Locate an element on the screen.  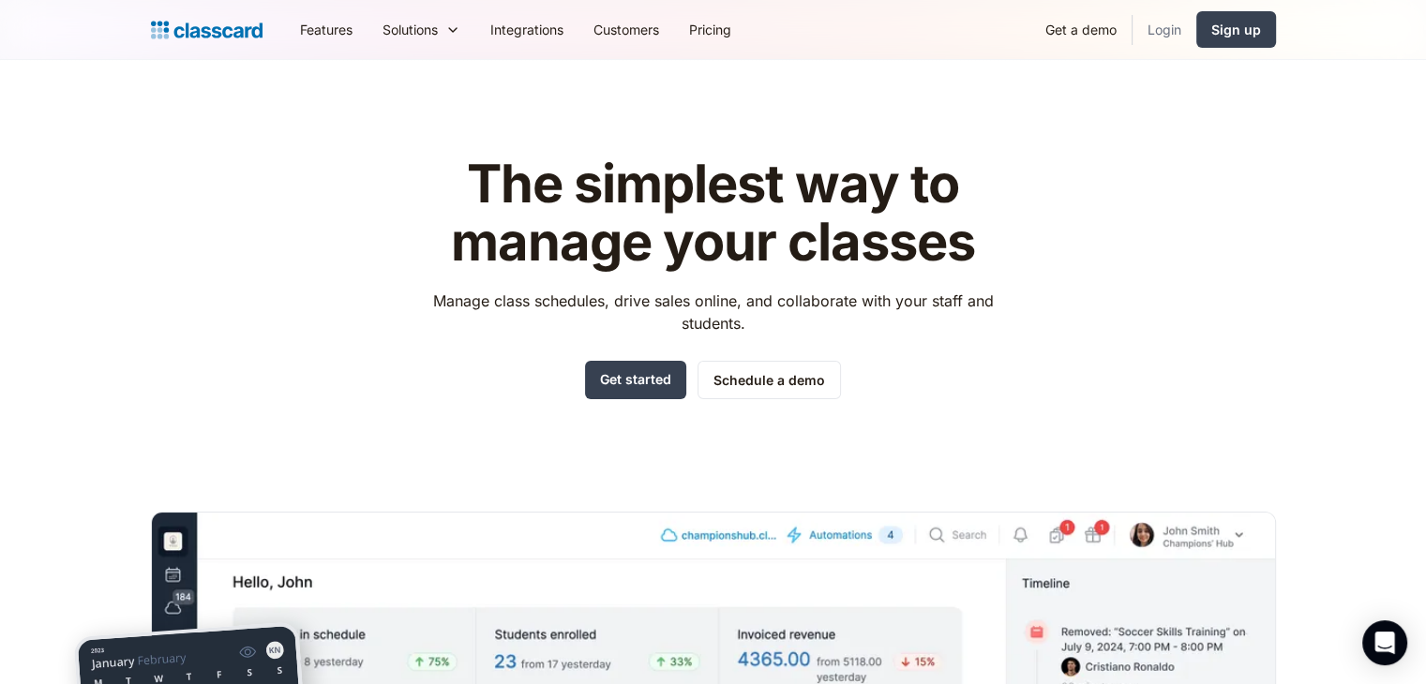
a: Features is located at coordinates (326, 29).